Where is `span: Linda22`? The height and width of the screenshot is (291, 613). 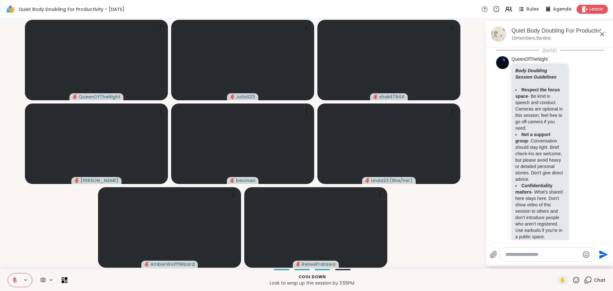 span: Linda22 is located at coordinates (380, 180).